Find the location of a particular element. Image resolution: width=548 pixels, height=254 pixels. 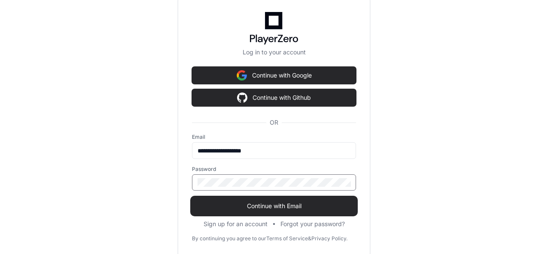

button: Continue with Github is located at coordinates (274, 98).